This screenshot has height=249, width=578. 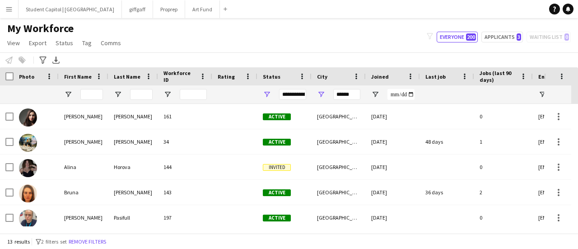 I want to click on button: giffgaff, so click(x=137, y=9).